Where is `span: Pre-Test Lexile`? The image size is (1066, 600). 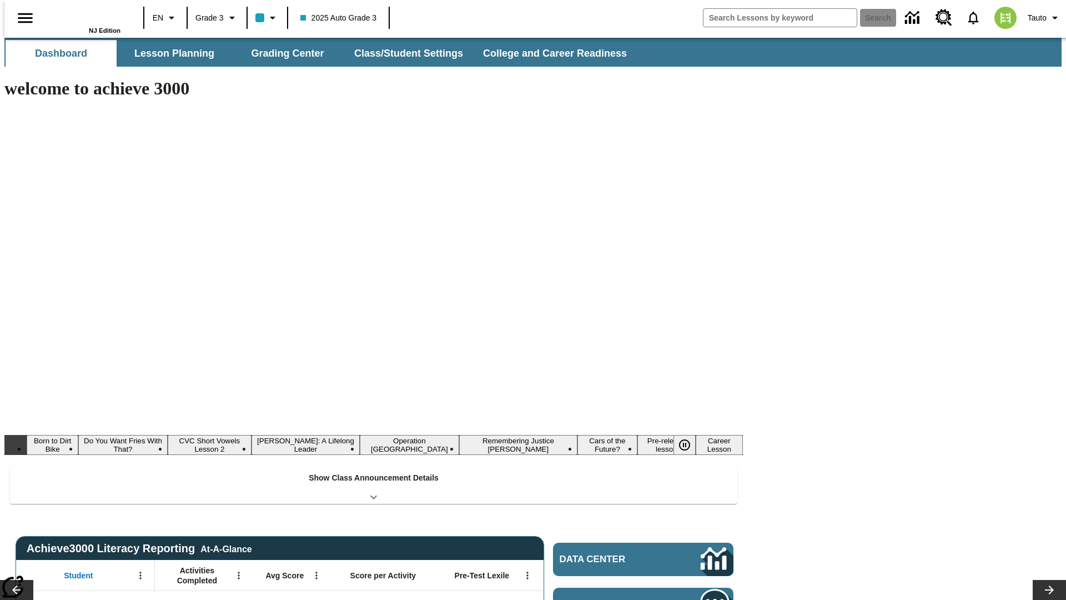
span: Pre-Test Lexile is located at coordinates (482, 575).